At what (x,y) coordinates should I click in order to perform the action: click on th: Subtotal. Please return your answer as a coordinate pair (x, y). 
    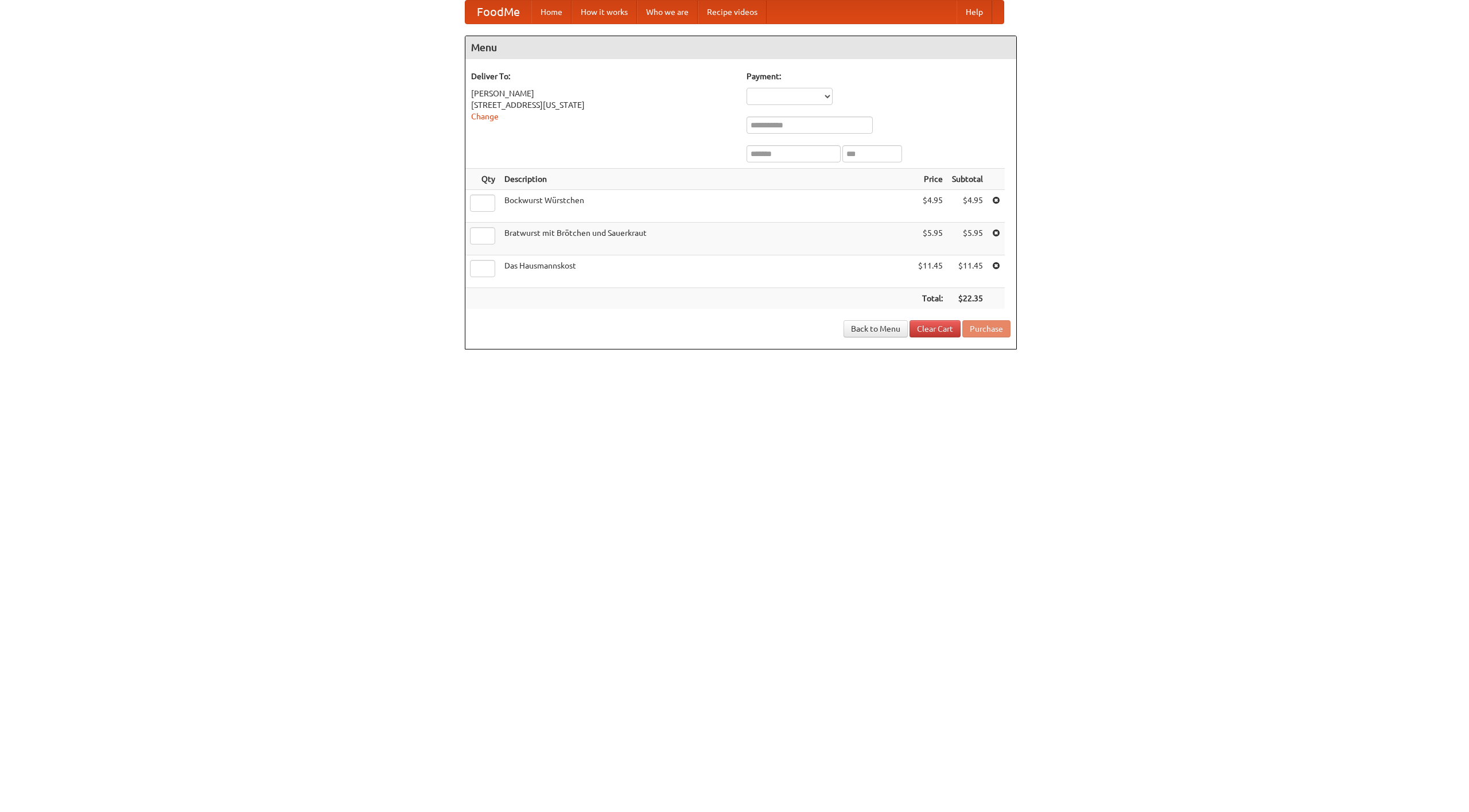
    Looking at the image, I should click on (967, 179).